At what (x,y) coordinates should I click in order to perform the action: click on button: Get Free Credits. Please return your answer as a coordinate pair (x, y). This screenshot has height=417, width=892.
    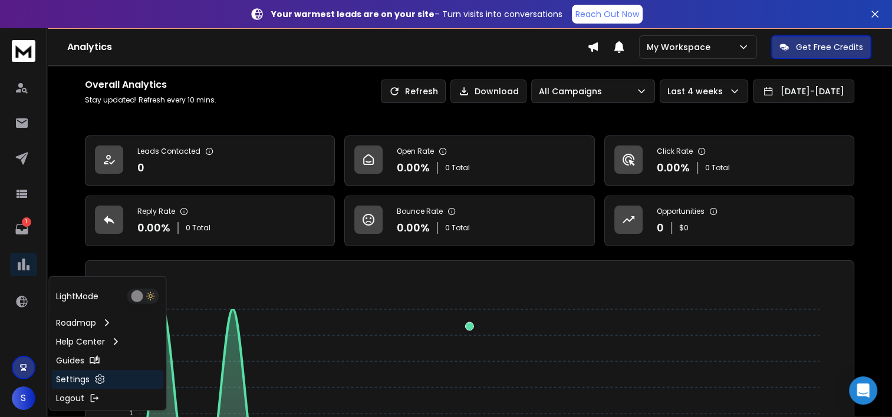
    Looking at the image, I should click on (821, 47).